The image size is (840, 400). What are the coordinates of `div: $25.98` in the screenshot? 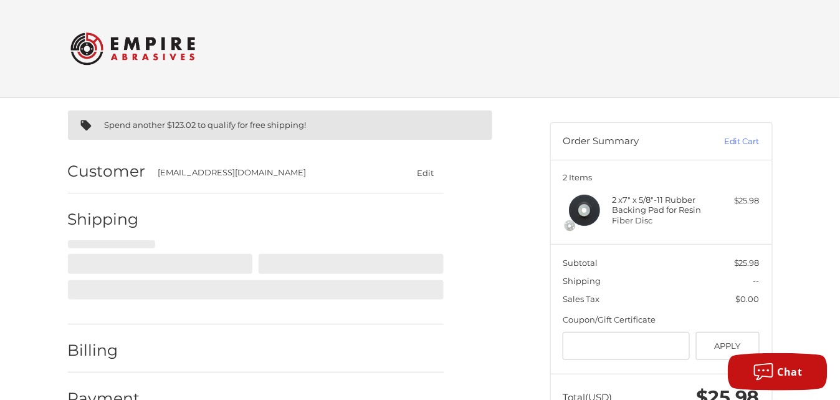 It's located at (735, 201).